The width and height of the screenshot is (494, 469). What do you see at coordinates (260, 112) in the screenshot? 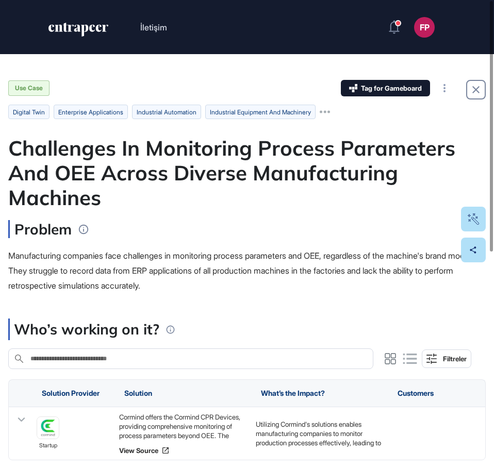
I see `li: industrial equipment and machinery` at bounding box center [260, 112].